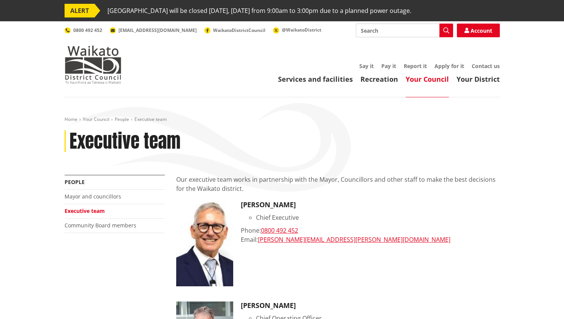 The image size is (564, 319). Describe the element at coordinates (239, 30) in the screenshot. I see `span: WaikatoDistrictCouncil` at that location.